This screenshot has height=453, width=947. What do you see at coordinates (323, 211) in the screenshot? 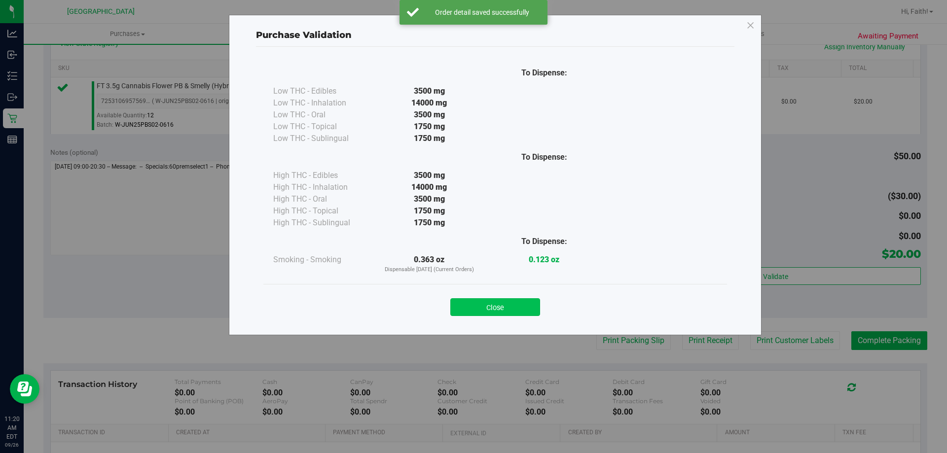
I see `div: High THC - Topical` at bounding box center [323, 211].